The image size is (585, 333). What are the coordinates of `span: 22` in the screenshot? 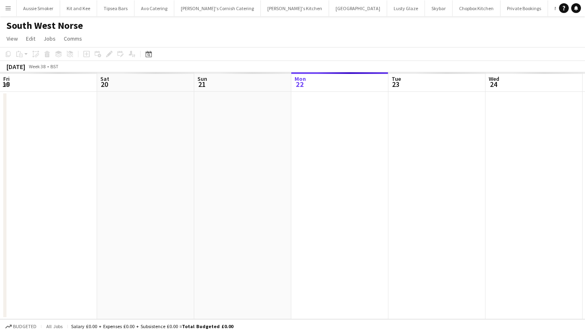 It's located at (300, 84).